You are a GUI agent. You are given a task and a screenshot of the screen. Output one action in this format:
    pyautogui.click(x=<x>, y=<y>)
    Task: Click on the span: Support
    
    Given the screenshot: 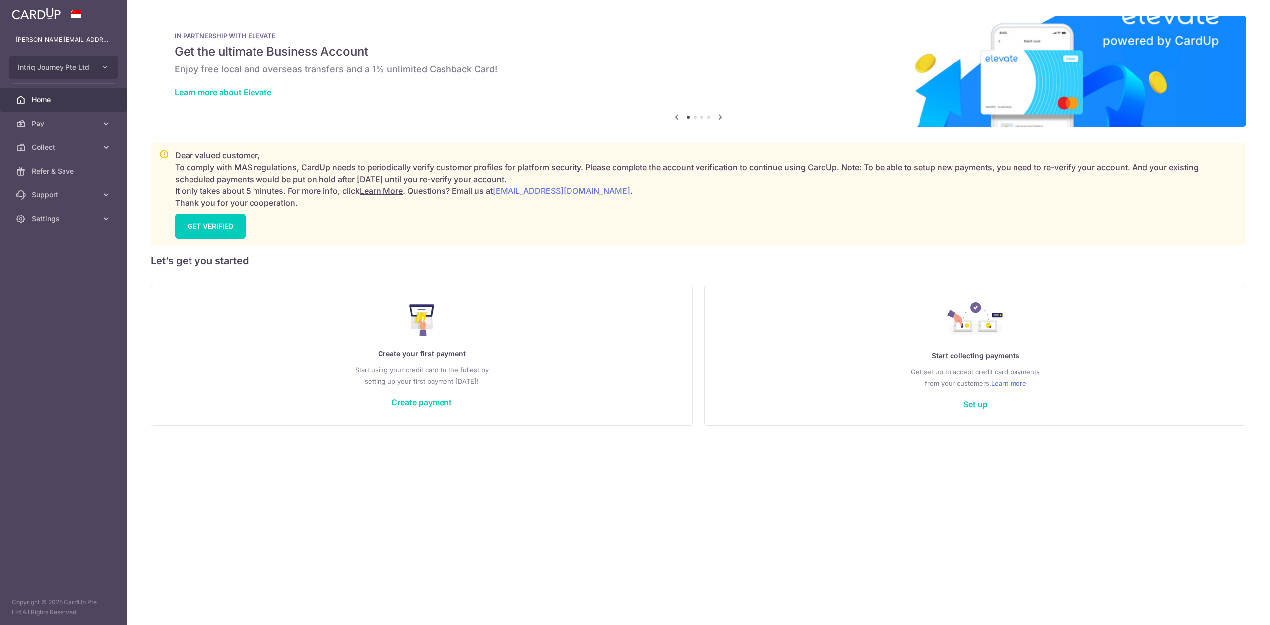 What is the action you would take?
    pyautogui.click(x=64, y=195)
    